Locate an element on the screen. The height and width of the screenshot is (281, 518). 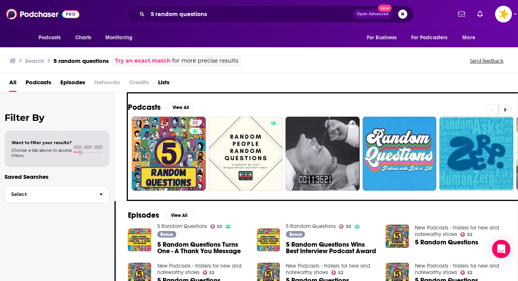
span: Choose a tab above to access filters. is located at coordinates (42, 153).